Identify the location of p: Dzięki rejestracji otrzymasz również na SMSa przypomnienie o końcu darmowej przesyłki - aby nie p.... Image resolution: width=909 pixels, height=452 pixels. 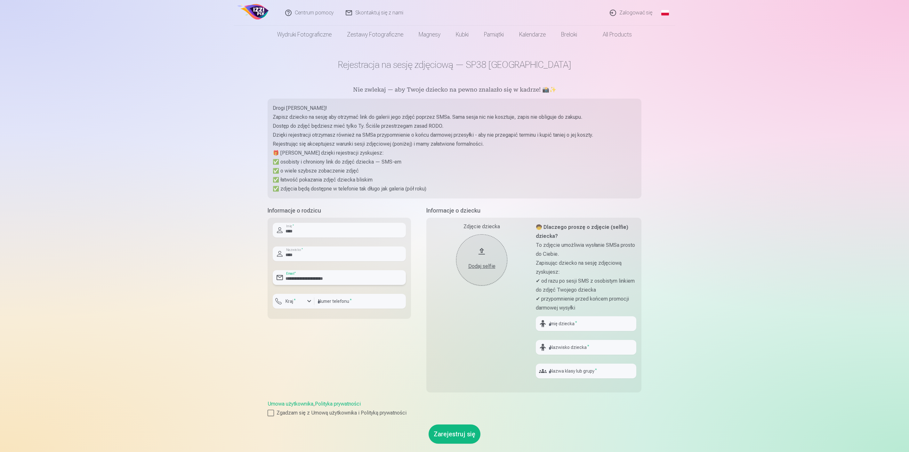
(454, 135).